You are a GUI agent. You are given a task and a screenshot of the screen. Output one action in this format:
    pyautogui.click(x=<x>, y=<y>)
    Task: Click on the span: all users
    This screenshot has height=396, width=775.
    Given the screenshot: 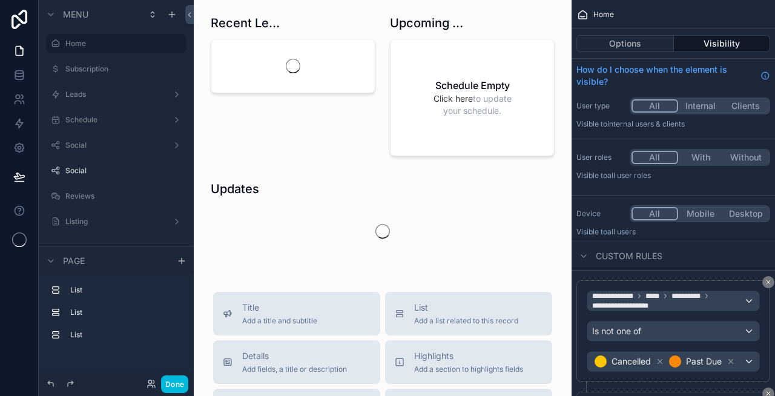 What is the action you would take?
    pyautogui.click(x=621, y=231)
    